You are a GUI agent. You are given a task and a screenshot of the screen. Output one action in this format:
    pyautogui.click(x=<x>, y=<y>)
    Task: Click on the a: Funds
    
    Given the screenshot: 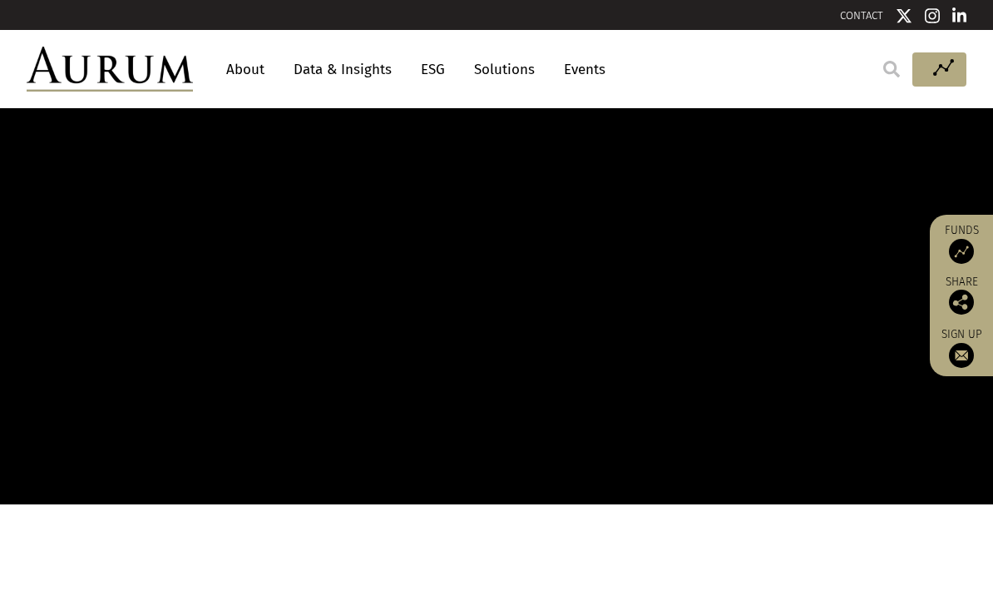 What is the action you would take?
    pyautogui.click(x=961, y=243)
    